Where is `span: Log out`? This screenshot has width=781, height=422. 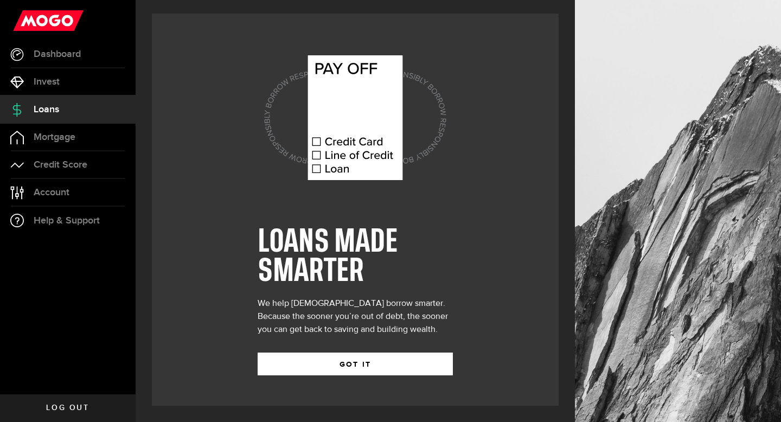 span: Log out is located at coordinates (67, 408).